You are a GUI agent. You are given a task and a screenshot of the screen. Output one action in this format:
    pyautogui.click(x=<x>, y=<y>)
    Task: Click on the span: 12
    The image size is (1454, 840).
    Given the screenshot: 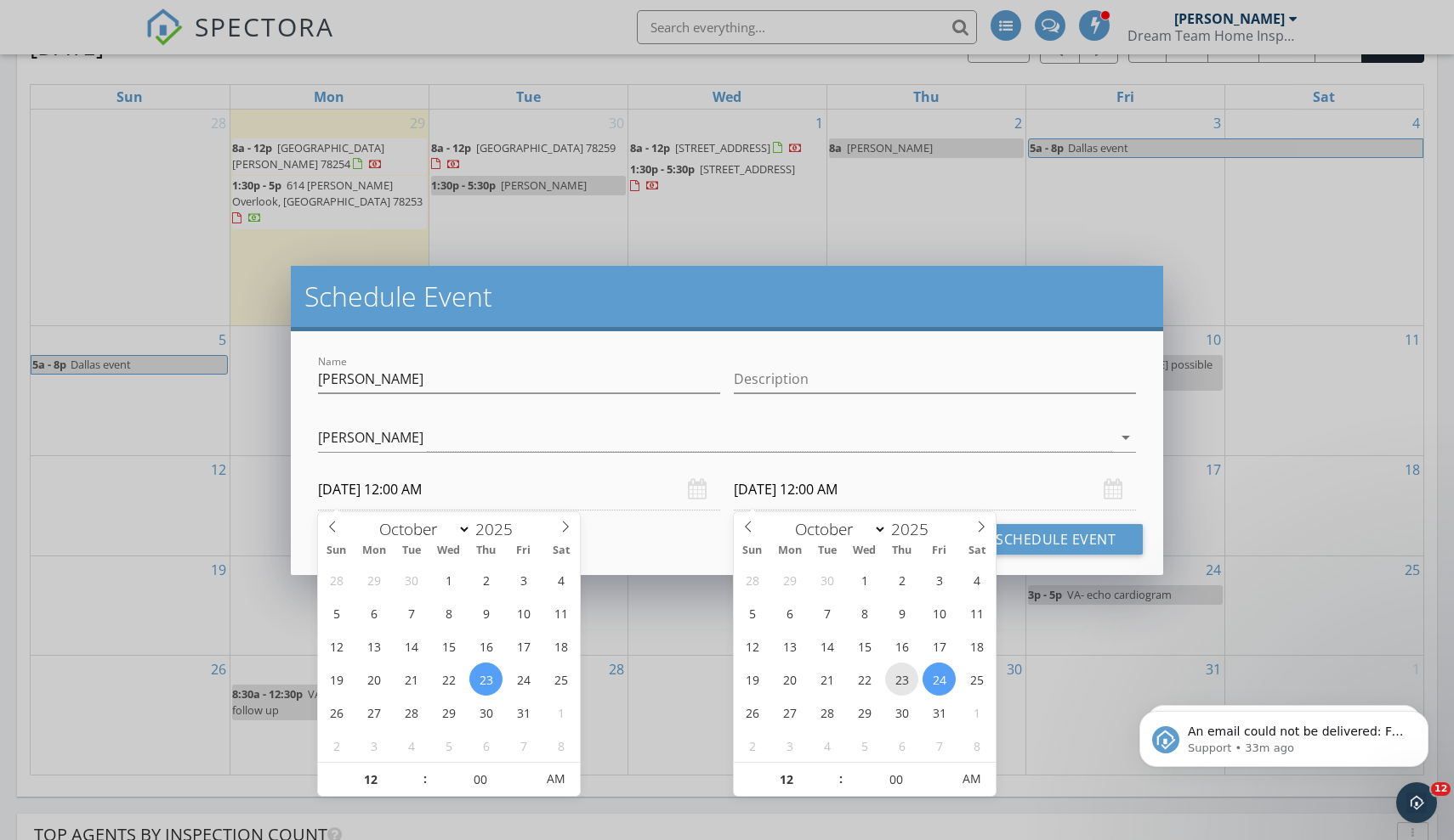 What is the action you would take?
    pyautogui.click(x=1440, y=789)
    